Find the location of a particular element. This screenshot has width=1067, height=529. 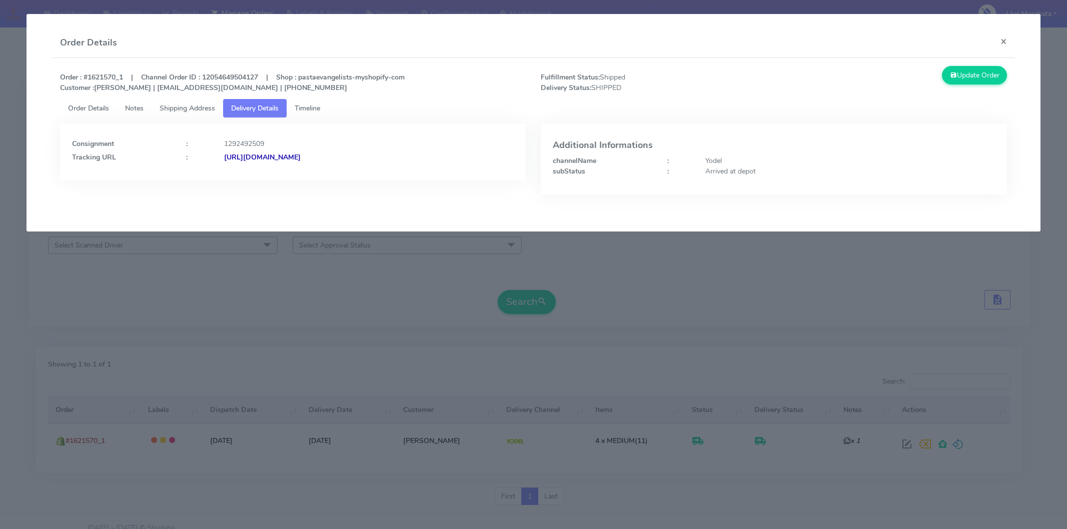

div: Yodel is located at coordinates (850, 161).